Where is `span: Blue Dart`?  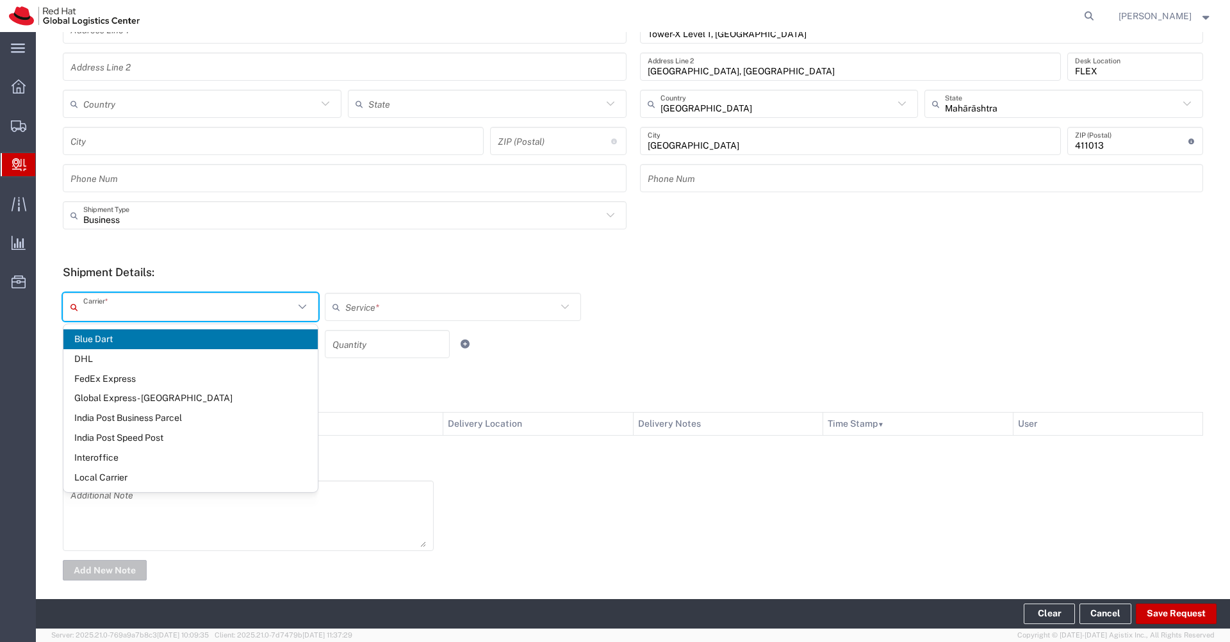
span: Blue Dart is located at coordinates (190, 339).